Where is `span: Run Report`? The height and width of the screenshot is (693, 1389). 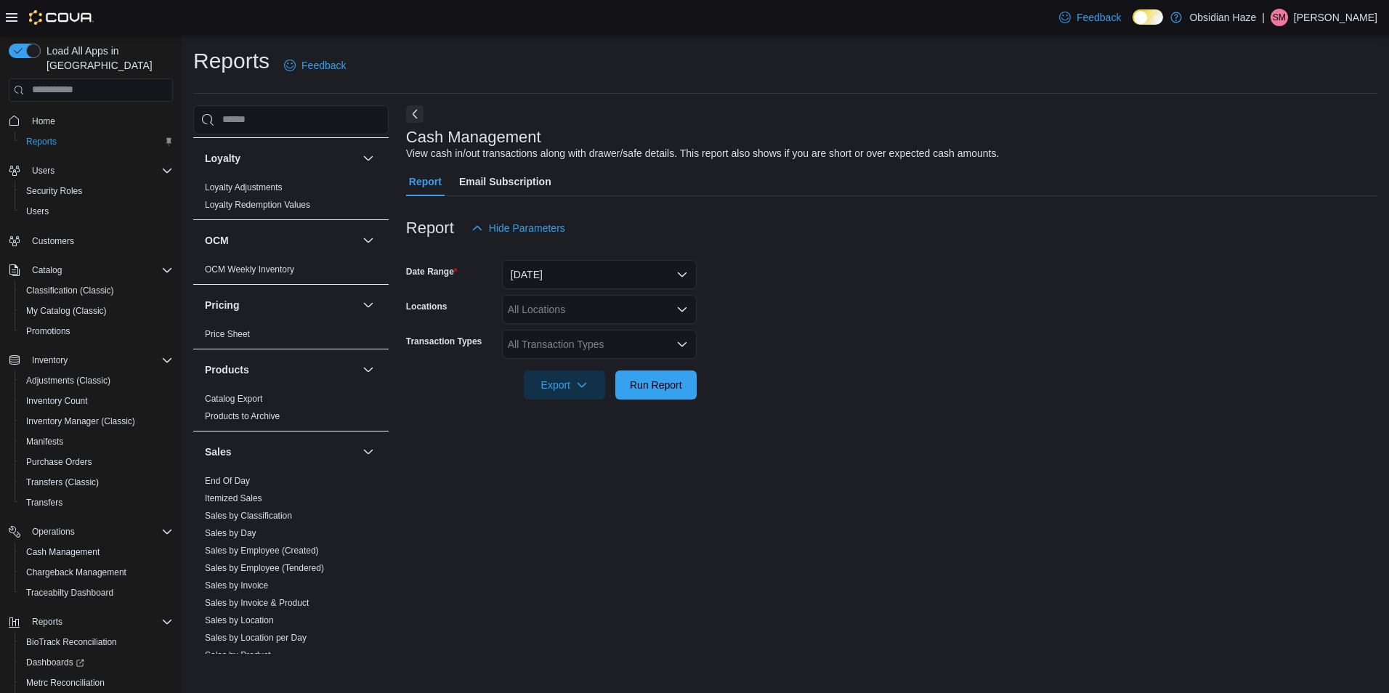 span: Run Report is located at coordinates (656, 385).